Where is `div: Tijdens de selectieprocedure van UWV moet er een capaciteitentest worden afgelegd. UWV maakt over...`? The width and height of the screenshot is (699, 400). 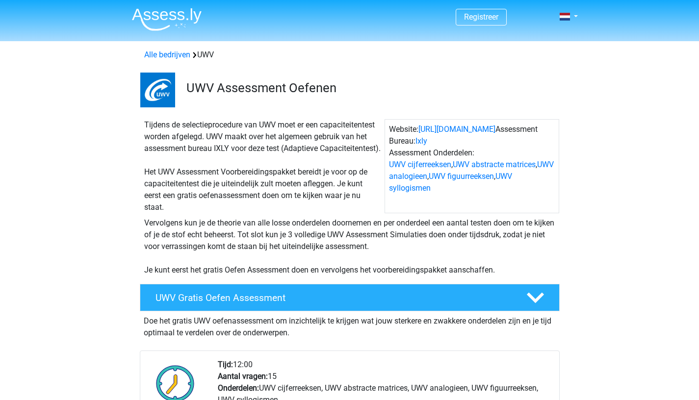 div: Tijdens de selectieprocedure van UWV moet er een capaciteitentest worden afgelegd. UWV maakt over... is located at coordinates (262, 166).